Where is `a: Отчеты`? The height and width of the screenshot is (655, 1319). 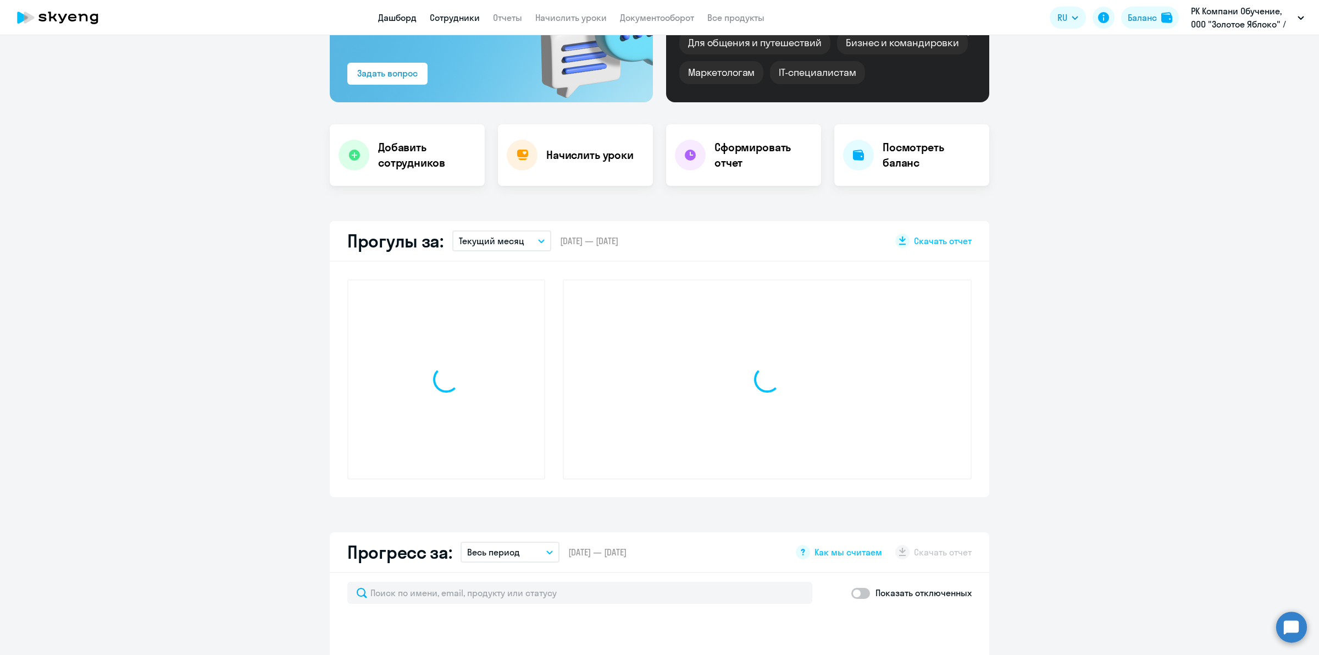
a: Отчеты is located at coordinates (507, 18).